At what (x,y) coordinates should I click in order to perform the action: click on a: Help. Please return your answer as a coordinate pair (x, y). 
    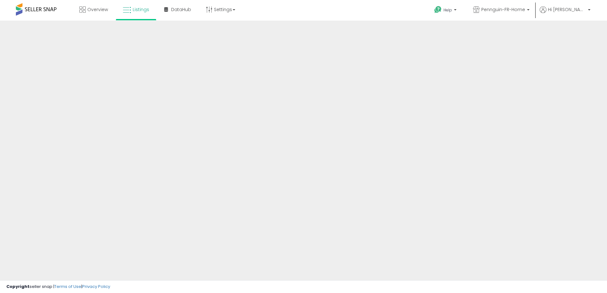
    Looking at the image, I should click on (446, 11).